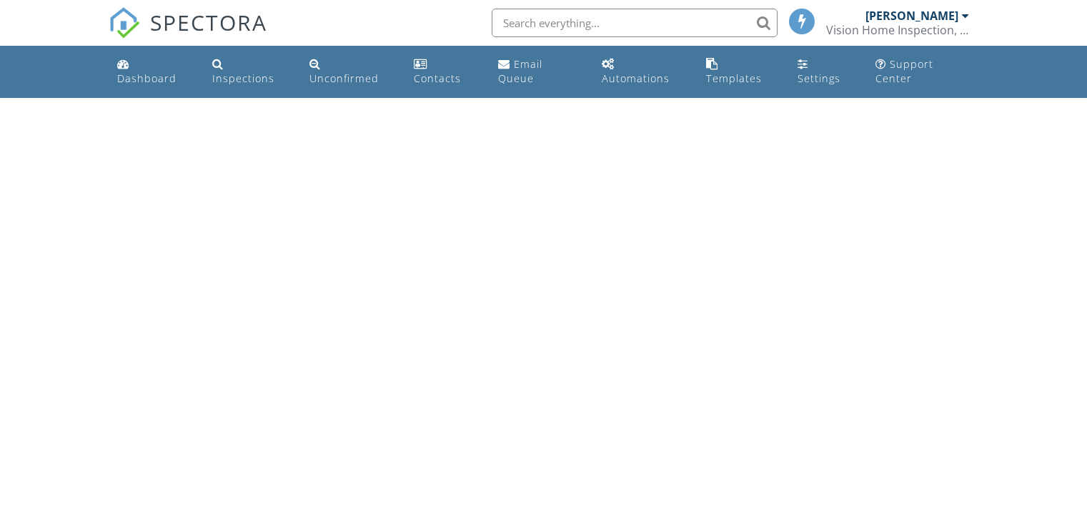 The width and height of the screenshot is (1087, 522). Describe the element at coordinates (344, 78) in the screenshot. I see `div: Unconfirmed` at that location.